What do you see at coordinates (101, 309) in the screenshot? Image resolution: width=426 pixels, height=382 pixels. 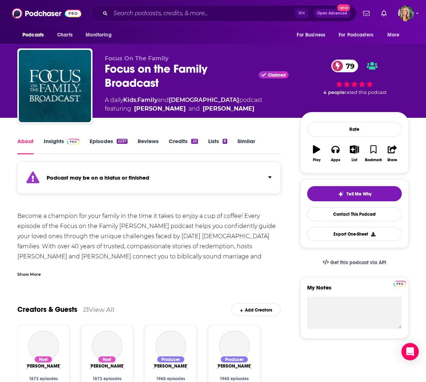 I see `a: View All` at bounding box center [101, 309].